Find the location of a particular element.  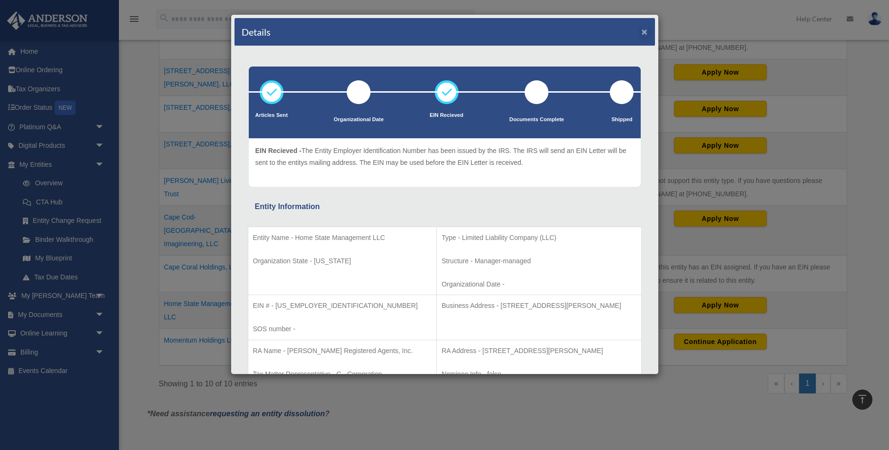

p: Documents Complete is located at coordinates (536, 120).